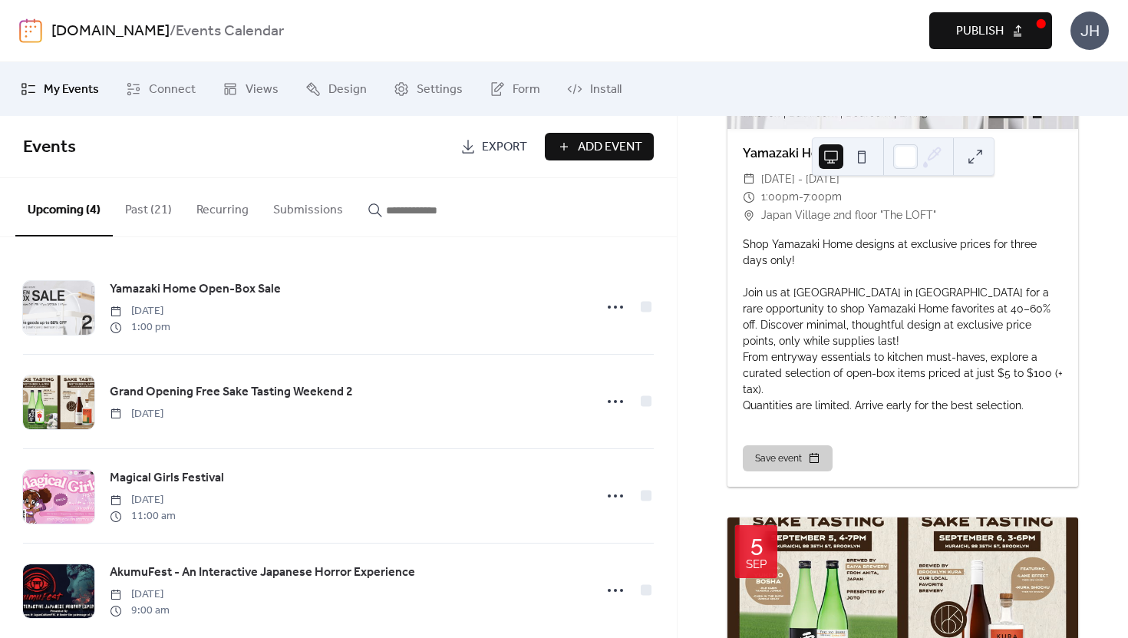 Image resolution: width=1128 pixels, height=638 pixels. What do you see at coordinates (610, 147) in the screenshot?
I see `span: Add Event` at bounding box center [610, 147].